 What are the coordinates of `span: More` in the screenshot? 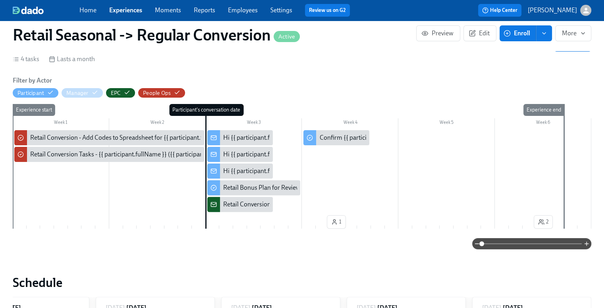 It's located at (573, 33).